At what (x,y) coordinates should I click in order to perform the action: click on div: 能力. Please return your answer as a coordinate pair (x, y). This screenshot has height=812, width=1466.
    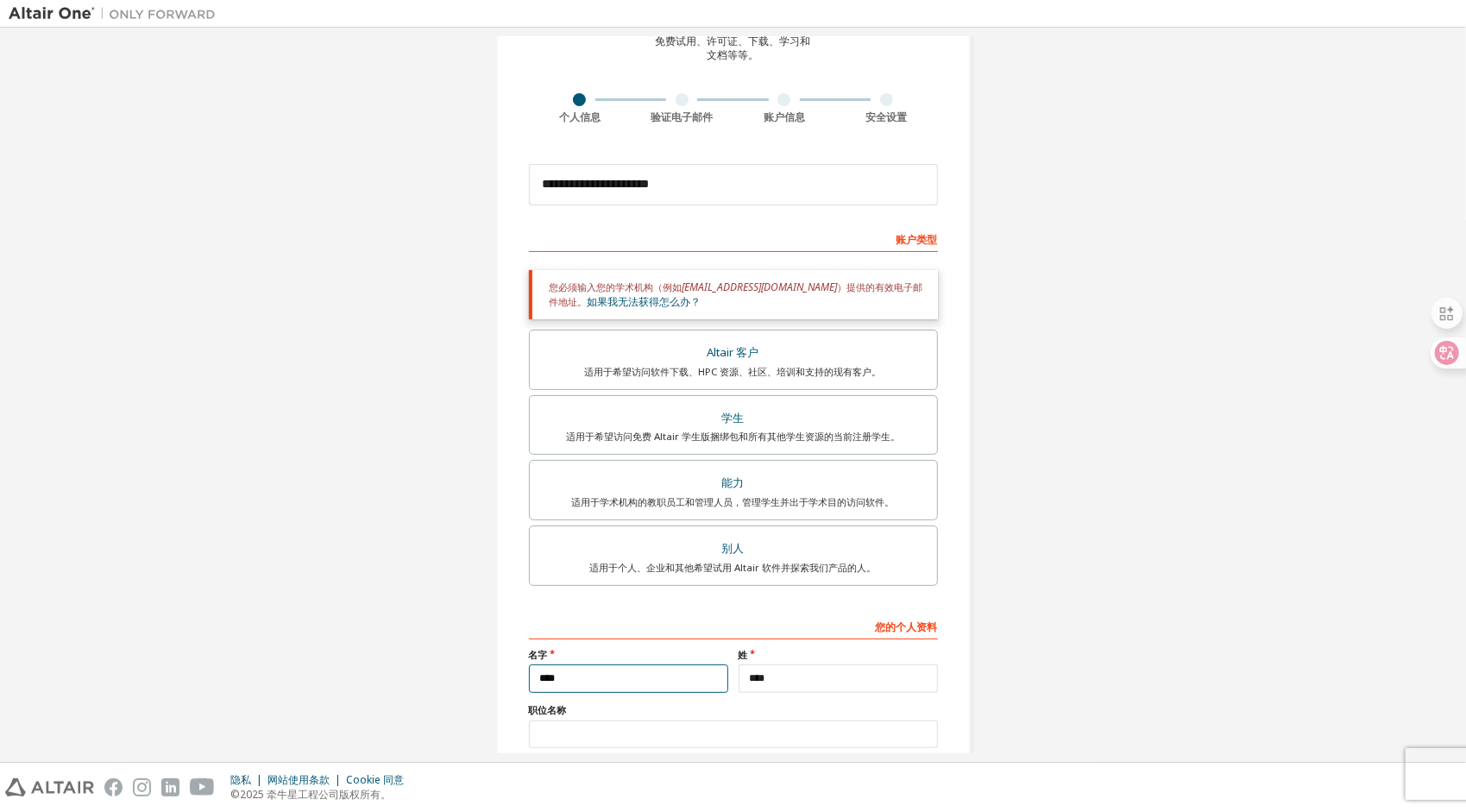
    Looking at the image, I should click on (733, 483).